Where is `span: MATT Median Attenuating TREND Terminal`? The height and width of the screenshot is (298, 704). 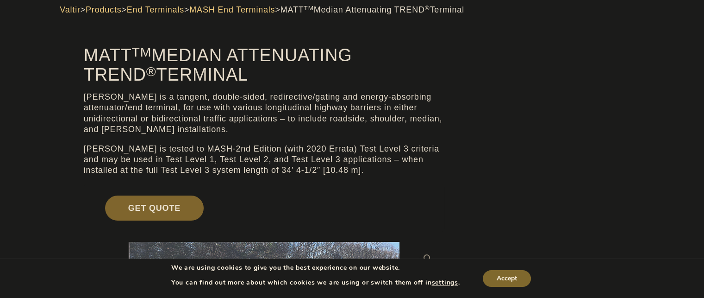 span: MATT Median Attenuating TREND Terminal is located at coordinates (372, 10).